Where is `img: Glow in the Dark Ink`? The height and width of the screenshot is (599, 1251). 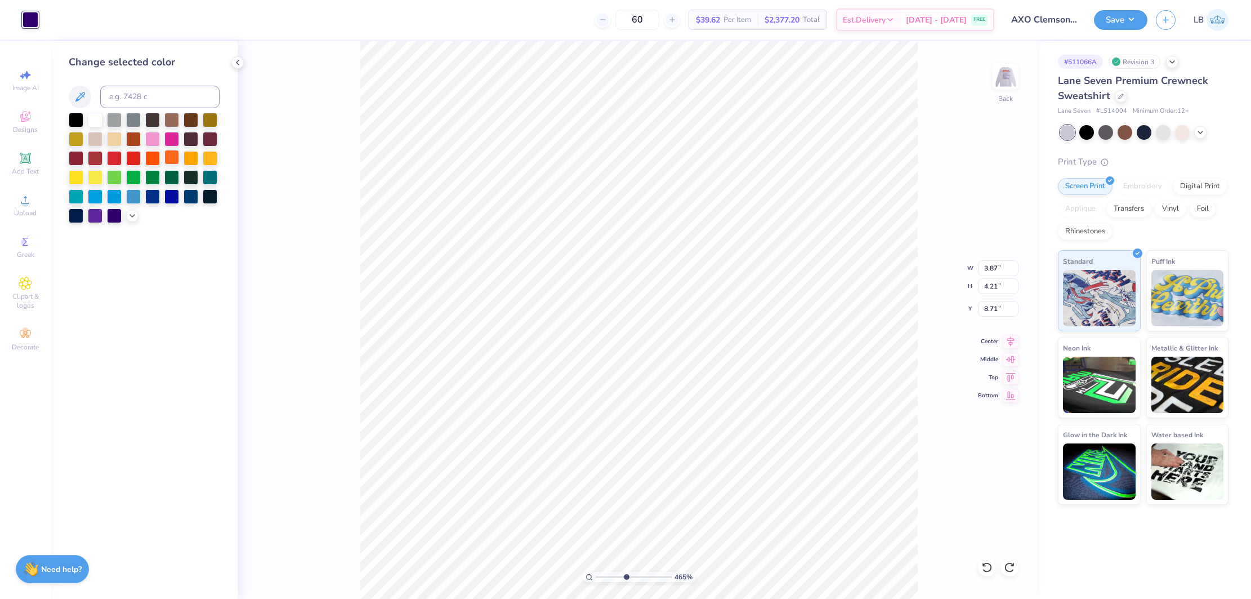 img: Glow in the Dark Ink is located at coordinates (1099, 471).